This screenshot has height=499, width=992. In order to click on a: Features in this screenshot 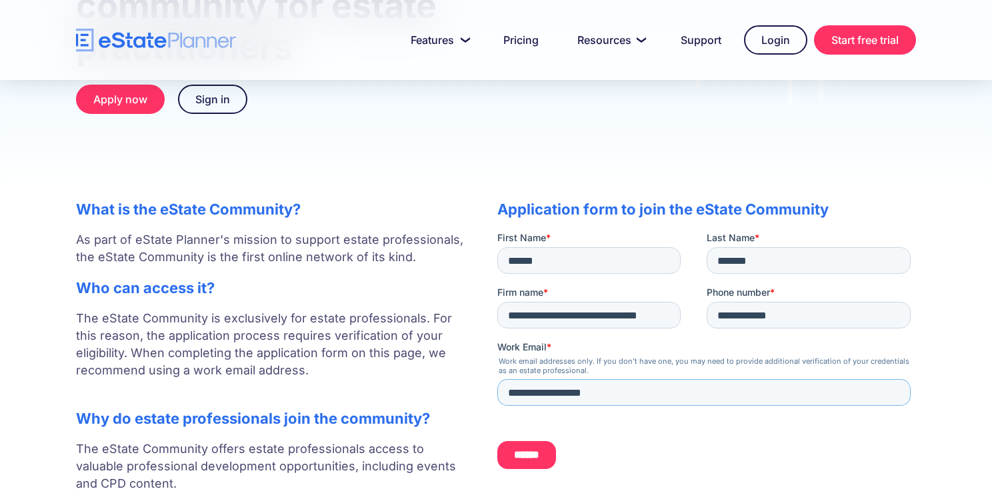, I will do `click(437, 40)`.